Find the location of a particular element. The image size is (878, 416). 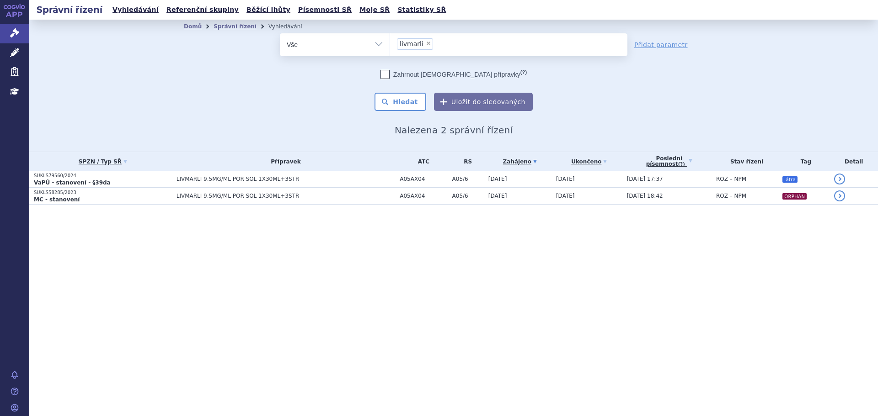

i: ORPHAN is located at coordinates (794, 197).